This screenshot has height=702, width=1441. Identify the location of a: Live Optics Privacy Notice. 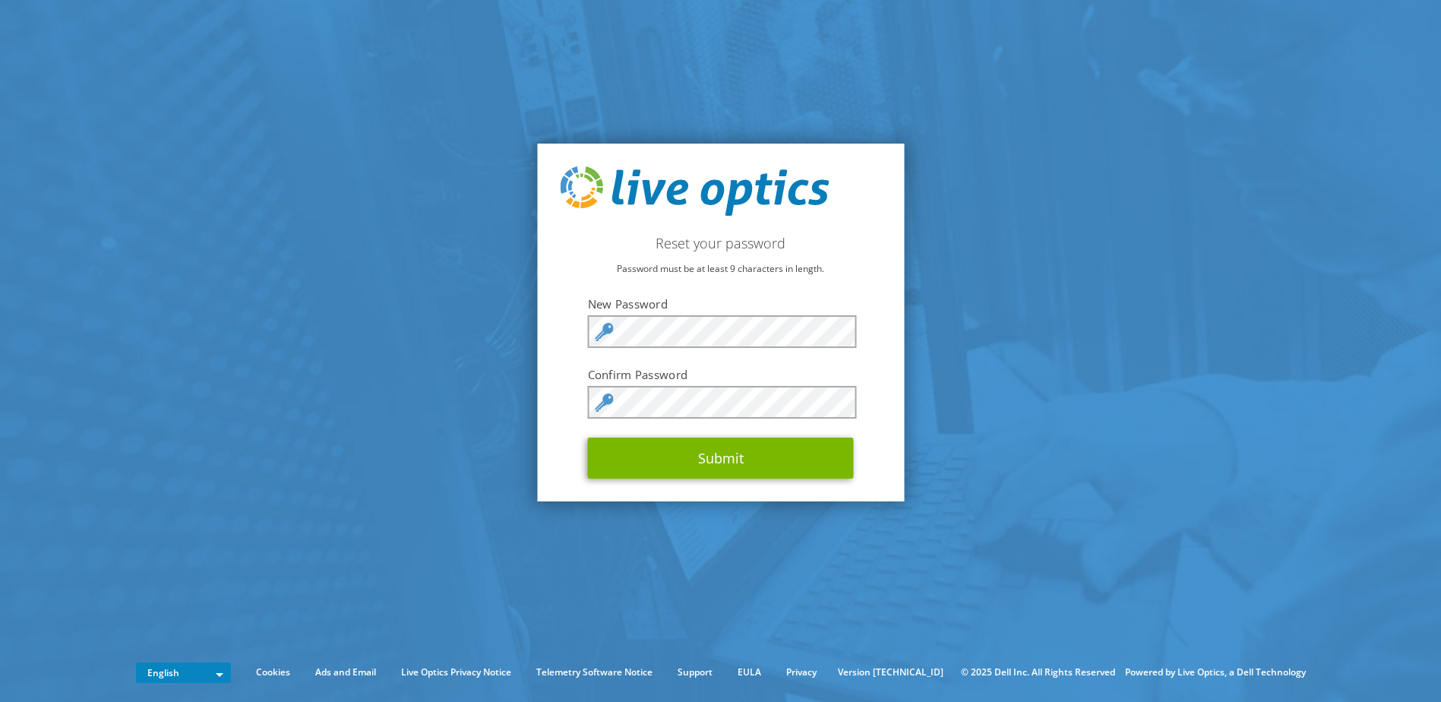
(456, 672).